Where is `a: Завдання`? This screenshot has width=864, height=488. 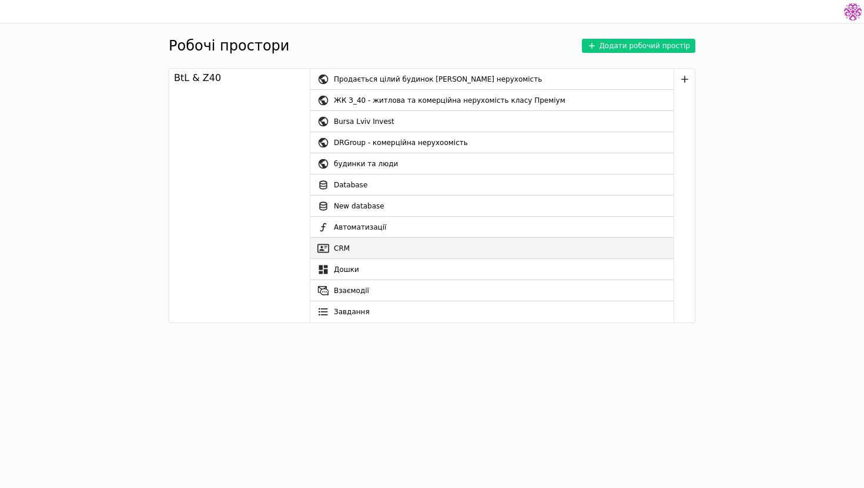
a: Завдання is located at coordinates (492, 312).